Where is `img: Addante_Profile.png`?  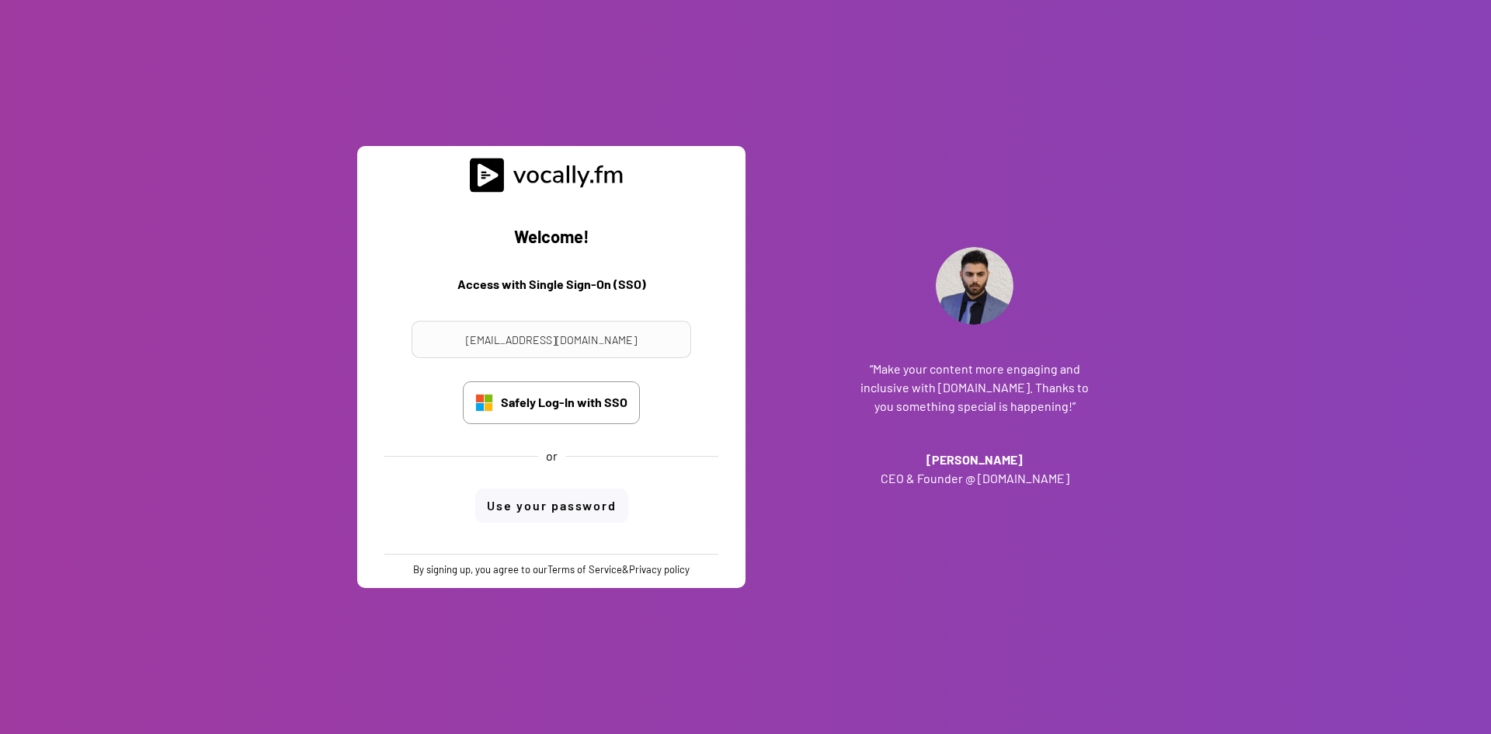 img: Addante_Profile.png is located at coordinates (975, 286).